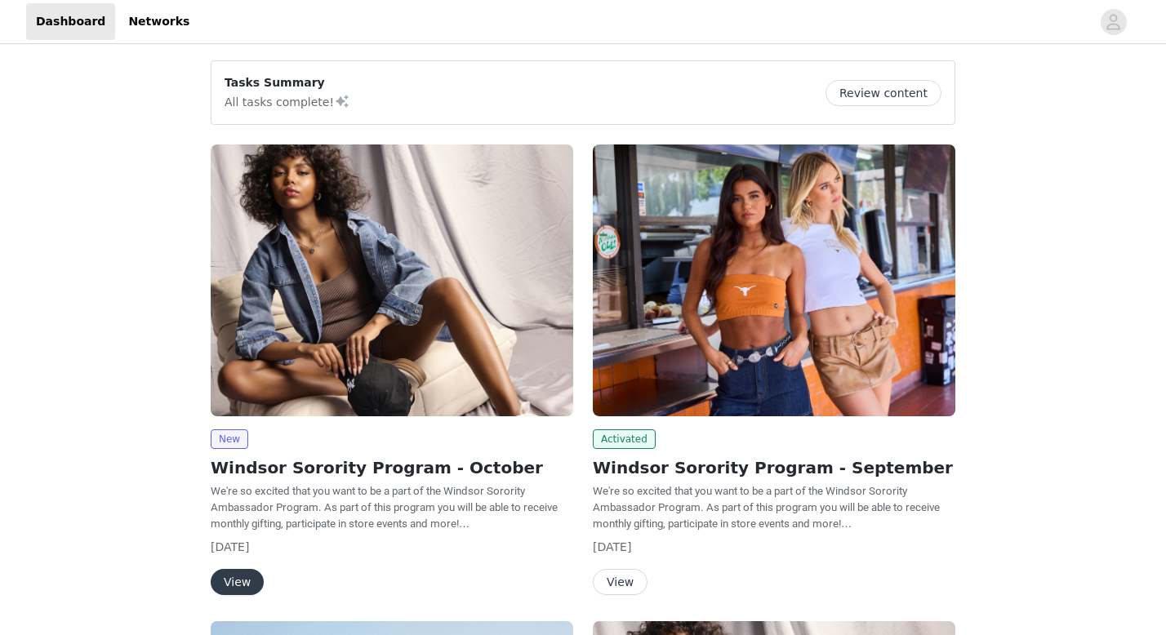  What do you see at coordinates (883, 93) in the screenshot?
I see `button: Review content` at bounding box center [883, 93].